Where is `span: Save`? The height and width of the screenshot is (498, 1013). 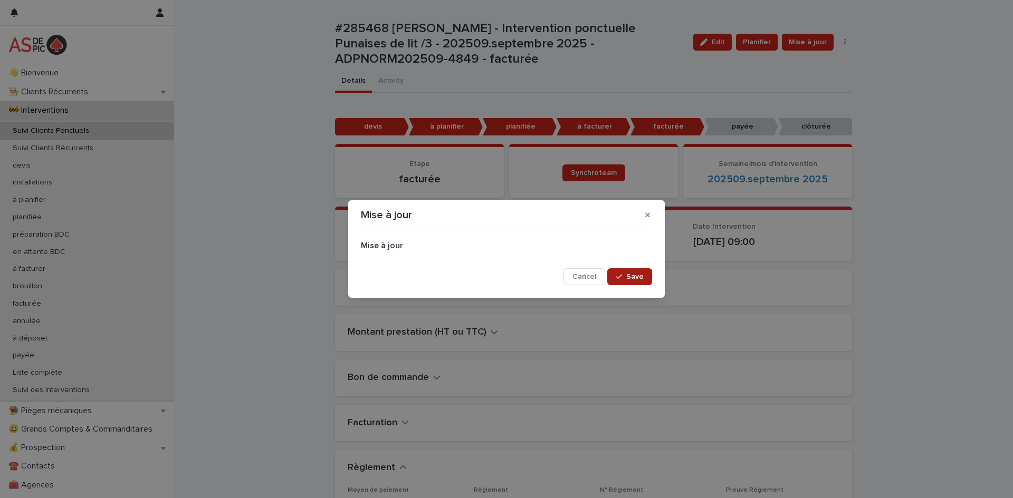
span: Save is located at coordinates (634, 277).